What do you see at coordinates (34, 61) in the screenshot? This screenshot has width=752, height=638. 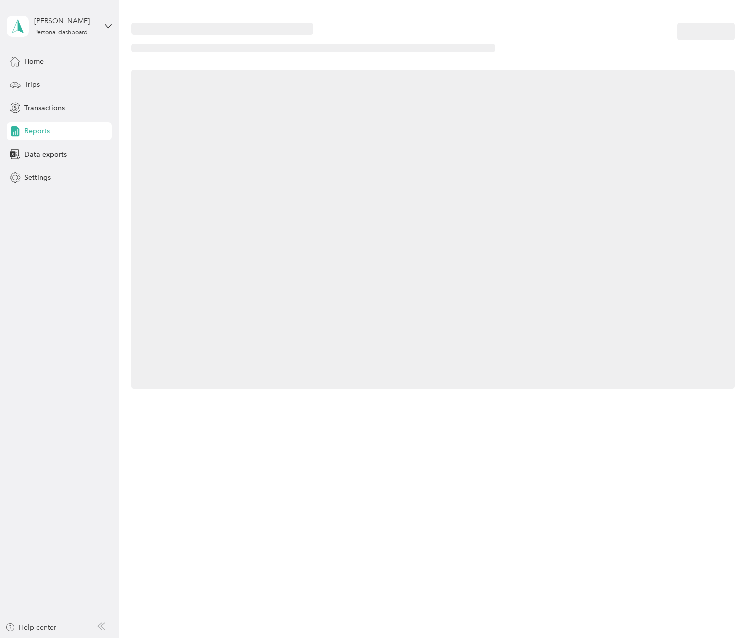 I see `span: Home` at bounding box center [34, 61].